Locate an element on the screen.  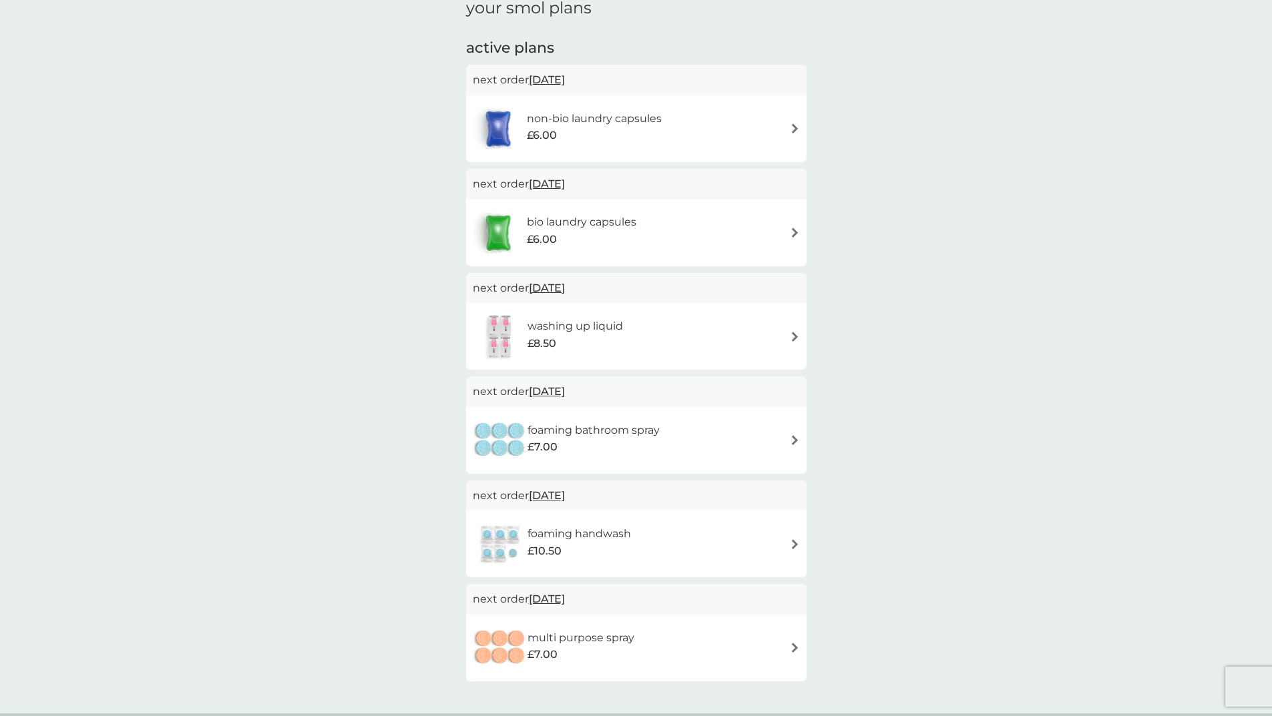
h6: bio laundry capsules is located at coordinates (582, 222).